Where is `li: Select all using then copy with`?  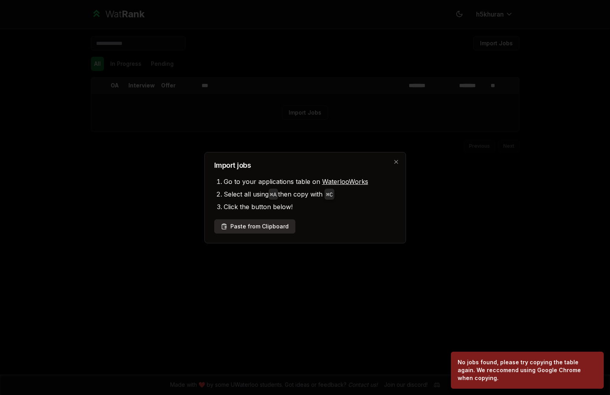
li: Select all using then copy with is located at coordinates (310, 194).